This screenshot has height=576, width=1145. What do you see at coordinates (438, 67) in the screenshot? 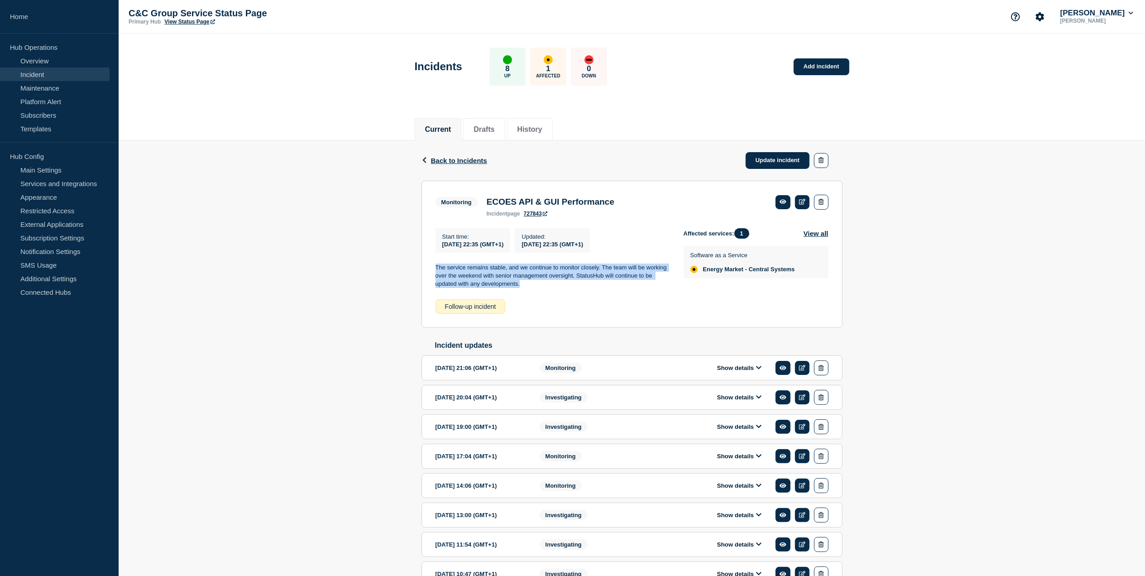
I see `h1: Incidents` at bounding box center [438, 67].